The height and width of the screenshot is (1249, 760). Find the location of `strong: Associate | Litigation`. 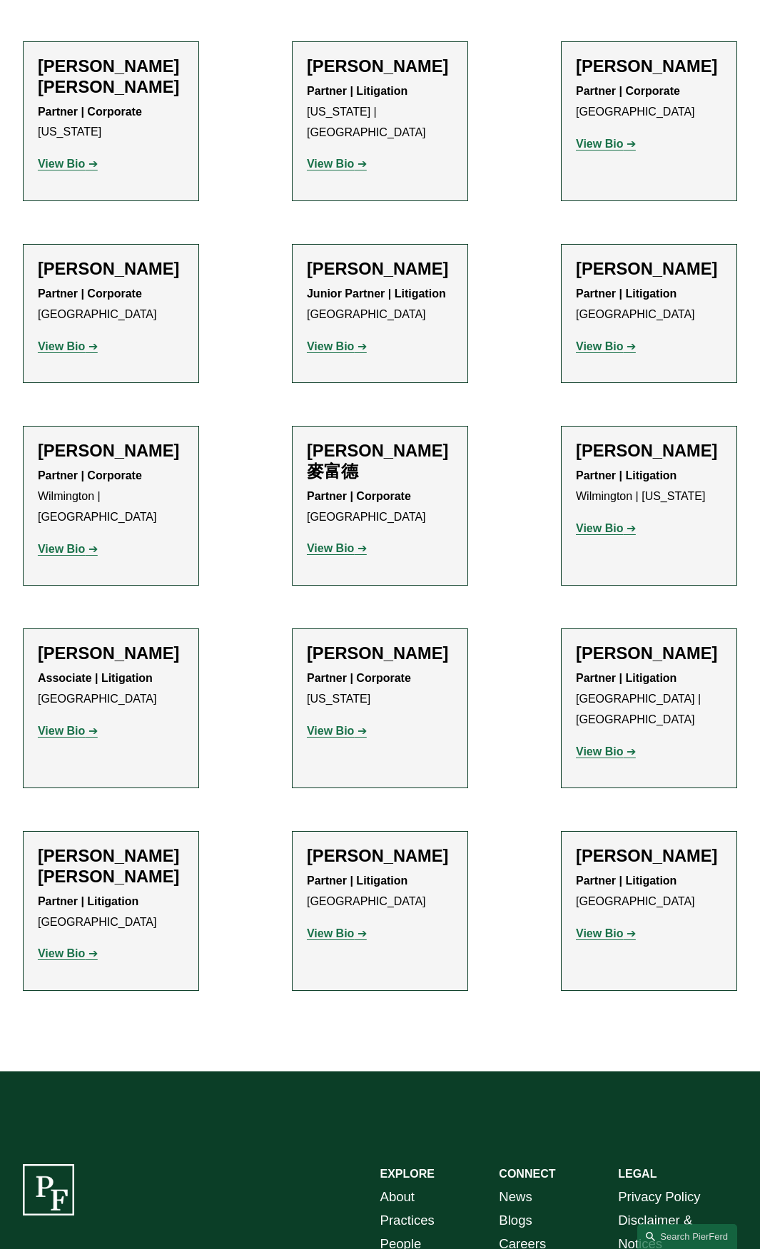

strong: Associate | Litigation is located at coordinates (95, 678).